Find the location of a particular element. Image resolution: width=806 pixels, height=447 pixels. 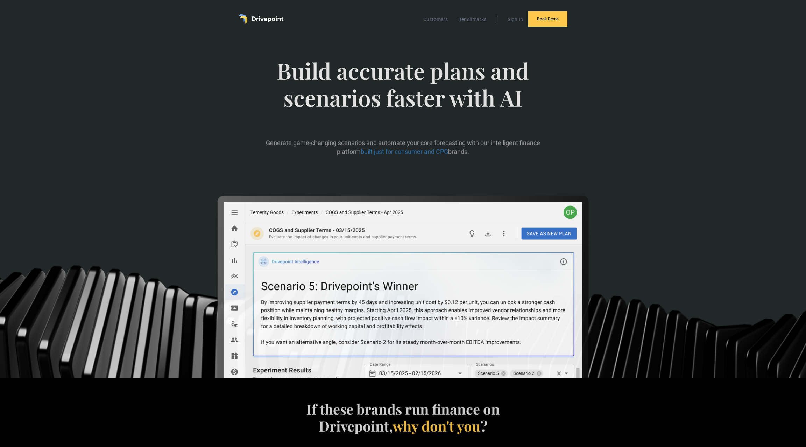

span: built just for consumer and CPG is located at coordinates (404, 151).